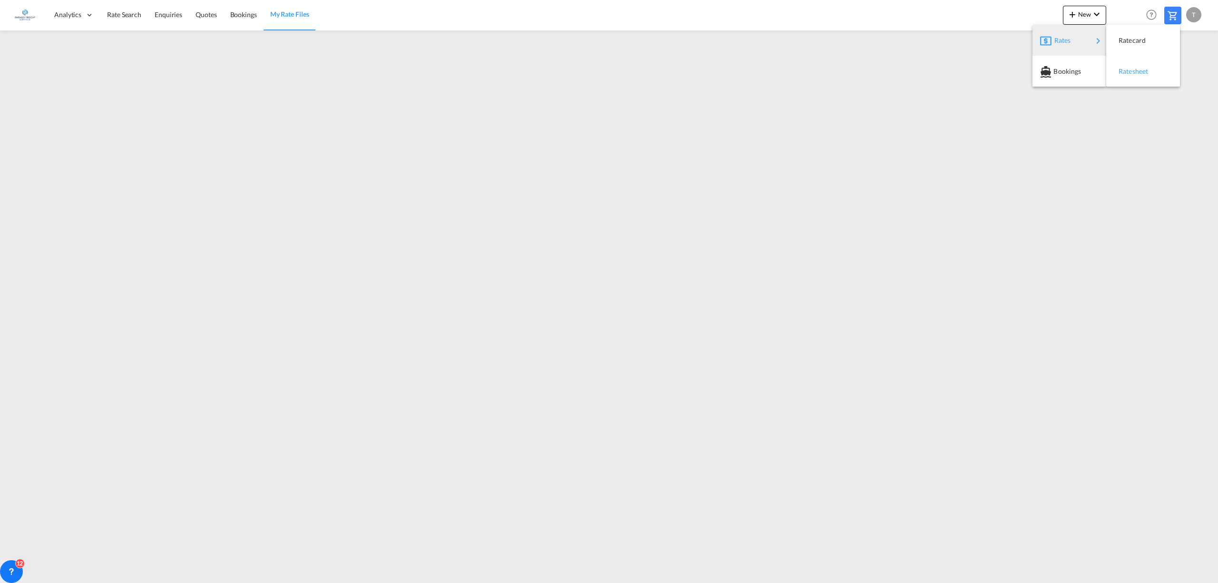 This screenshot has width=1218, height=583. I want to click on span: Ratesheet, so click(1124, 71).